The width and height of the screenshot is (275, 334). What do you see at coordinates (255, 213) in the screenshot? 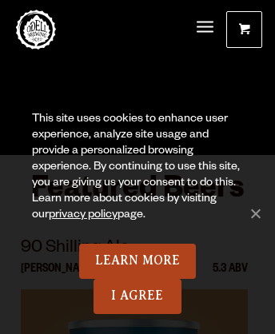
I see `span: No` at bounding box center [255, 213].